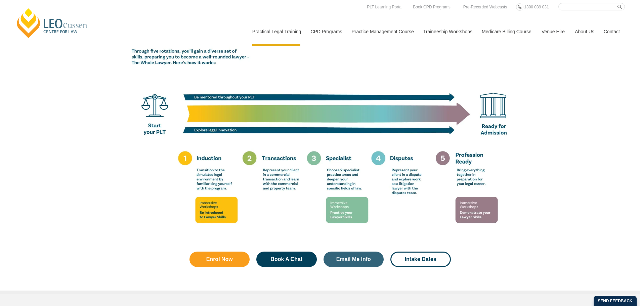 The image size is (640, 306). What do you see at coordinates (447, 32) in the screenshot?
I see `a: Traineeship Workshops` at bounding box center [447, 32].